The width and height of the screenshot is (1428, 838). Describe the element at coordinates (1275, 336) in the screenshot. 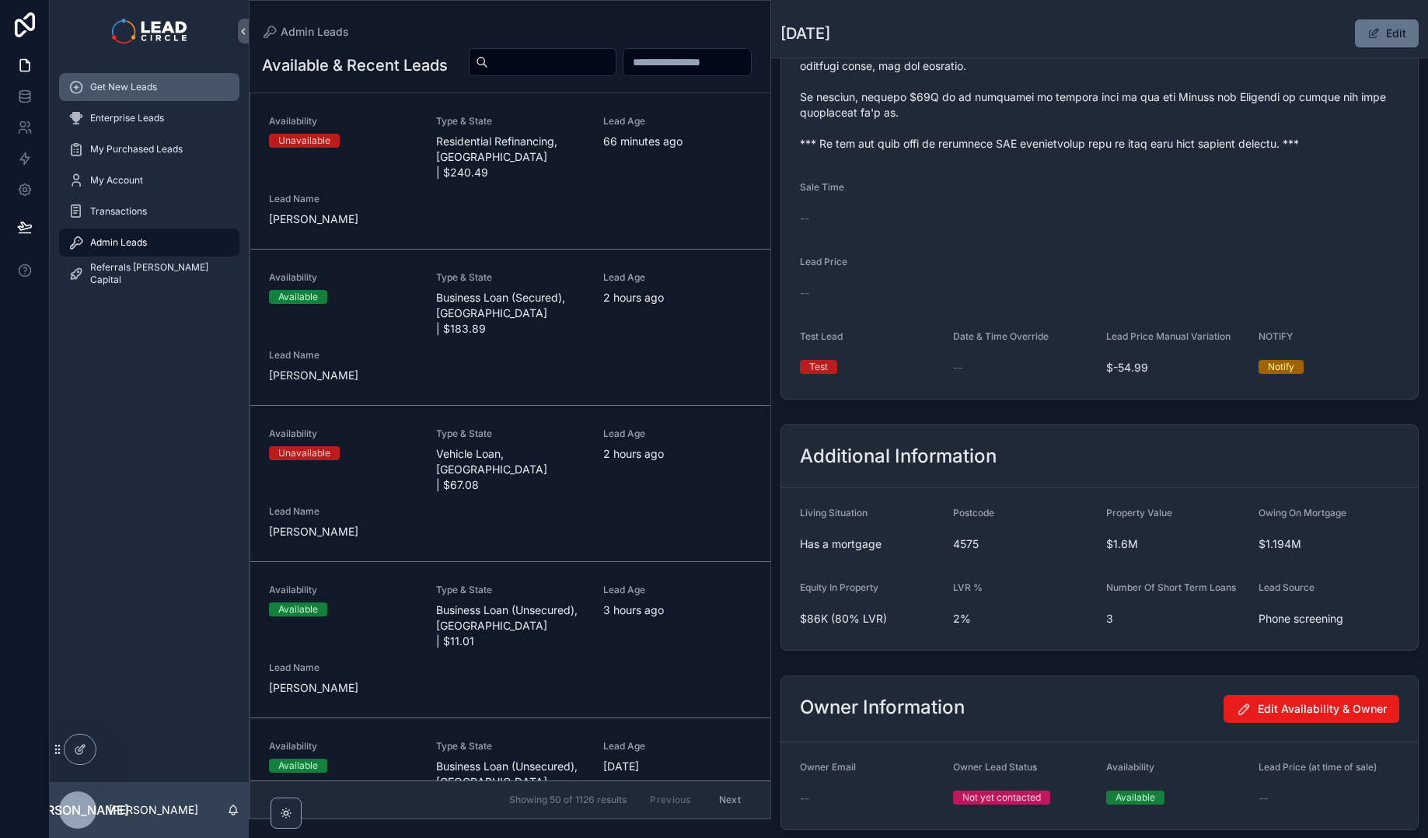

I see `span: NOTIFY` at that location.